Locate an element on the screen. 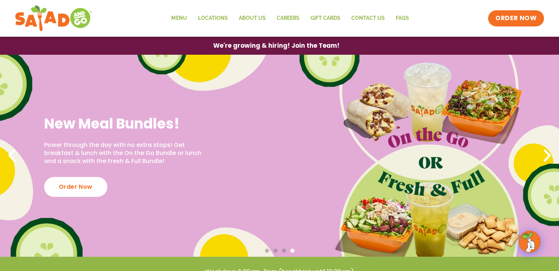 The image size is (559, 271). h2: New Meal Bundles! is located at coordinates (129, 123).